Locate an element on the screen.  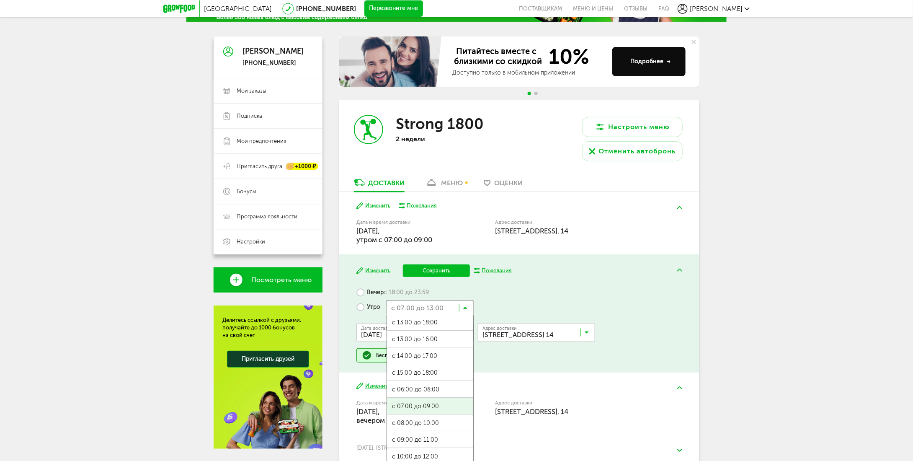
span: Бонусы is located at coordinates (246, 191).